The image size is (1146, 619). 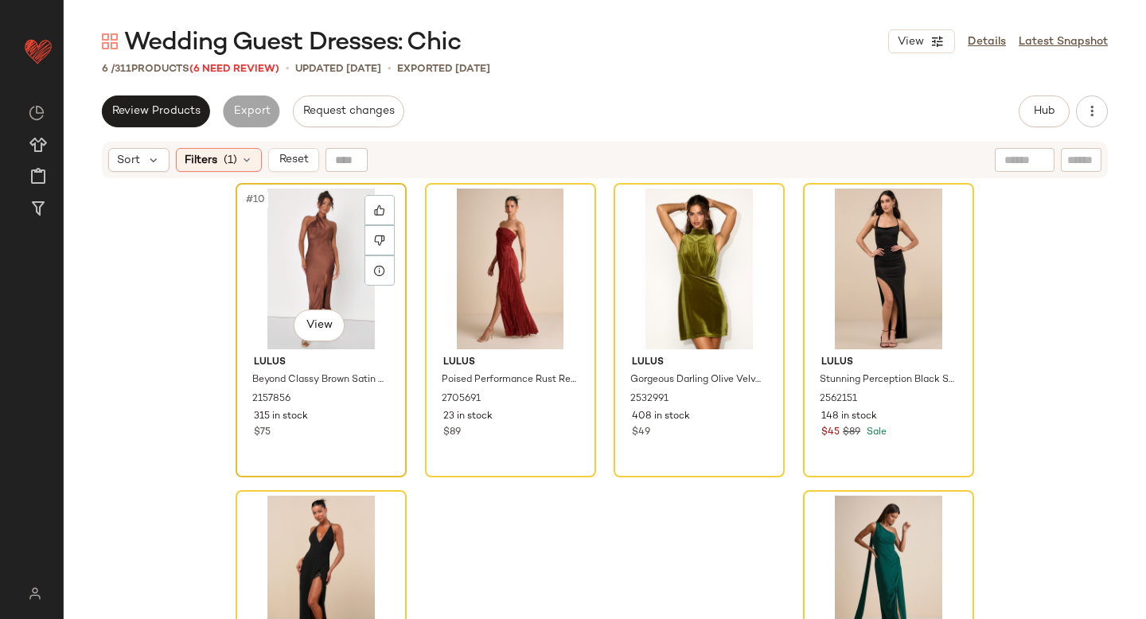 I want to click on a: Details, so click(x=987, y=41).